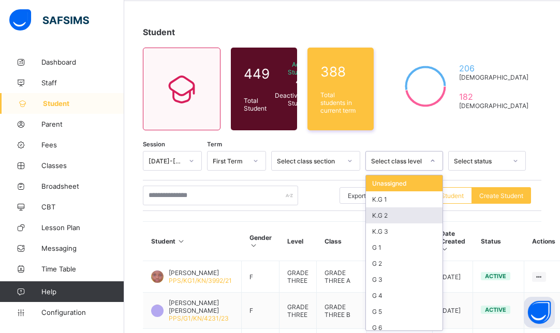  I want to click on div: G 3, so click(404, 279).